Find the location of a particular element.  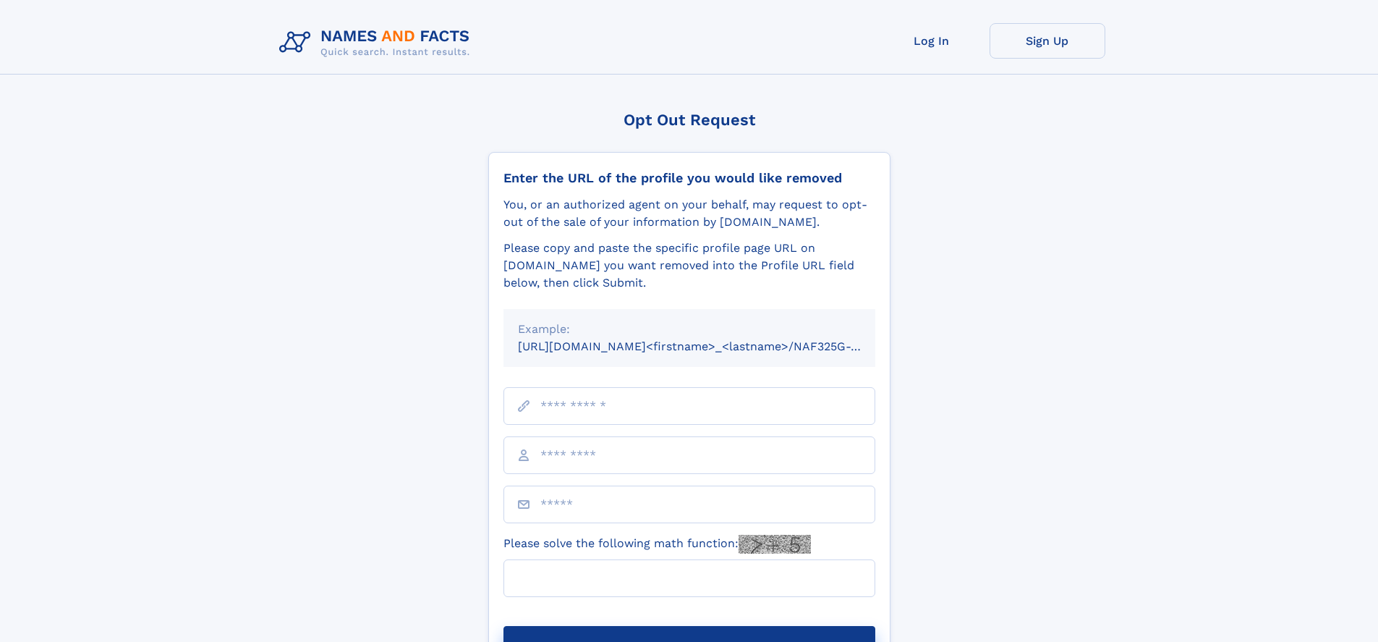

div: Enter the URL of the profile you would like removed is located at coordinates (689, 178).